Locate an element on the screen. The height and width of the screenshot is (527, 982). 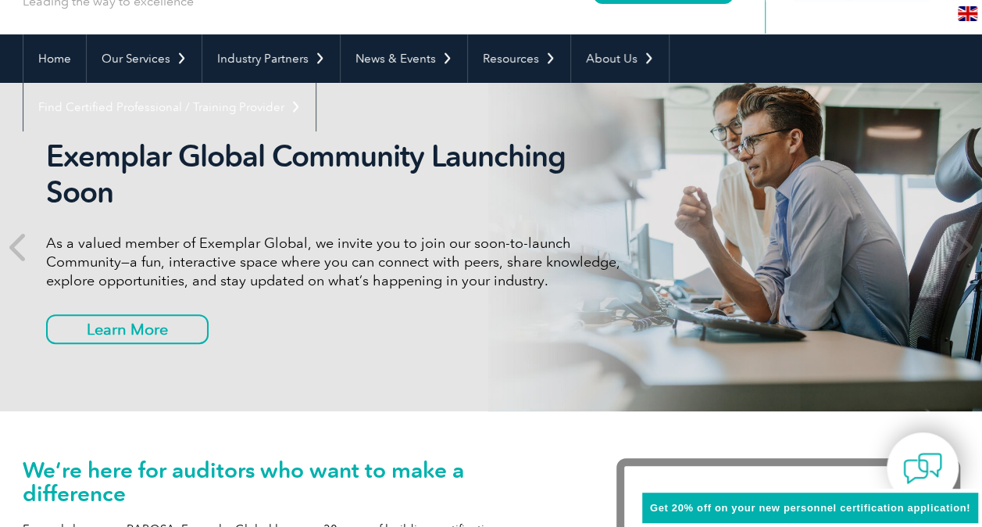
h1: We’re here for auditors who want to make a difference is located at coordinates (296, 481).